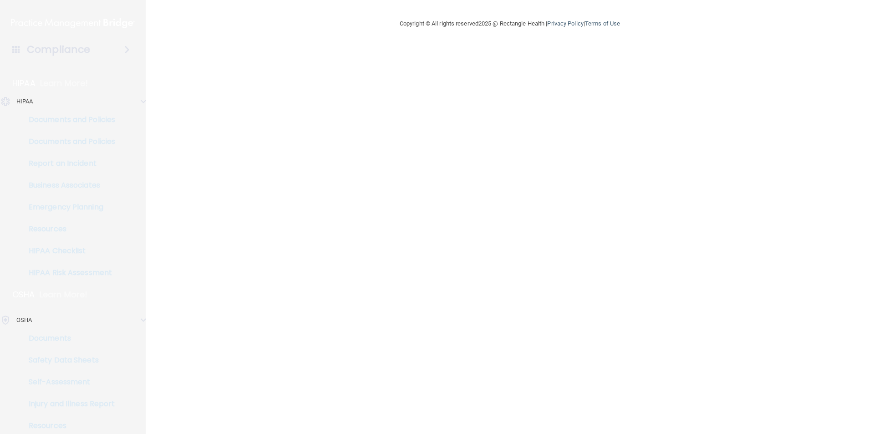 The width and height of the screenshot is (874, 434). I want to click on img: PMB logo, so click(73, 23).